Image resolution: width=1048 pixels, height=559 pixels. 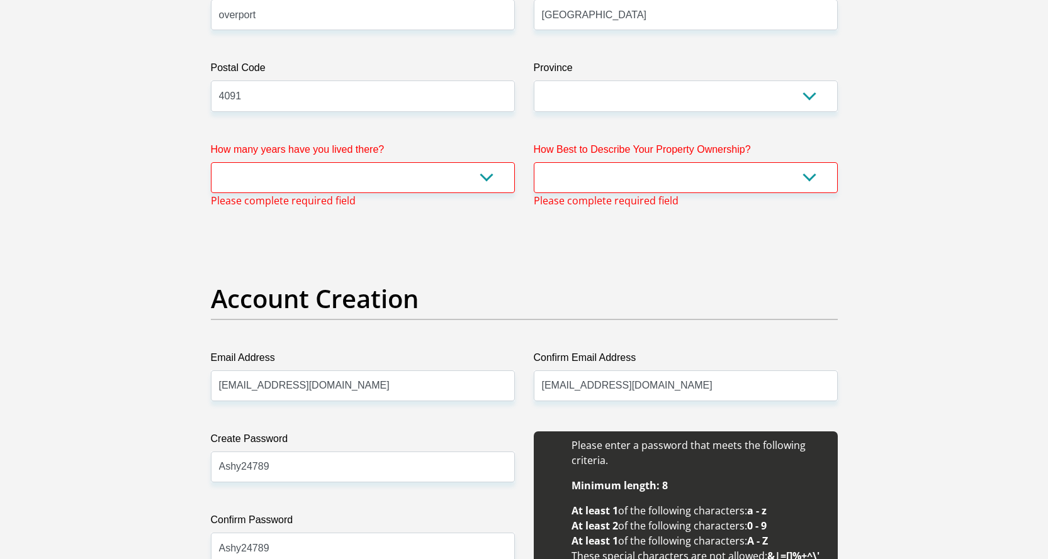 What do you see at coordinates (685, 361) in the screenshot?
I see `label: Confirm Email Address` at bounding box center [685, 361].